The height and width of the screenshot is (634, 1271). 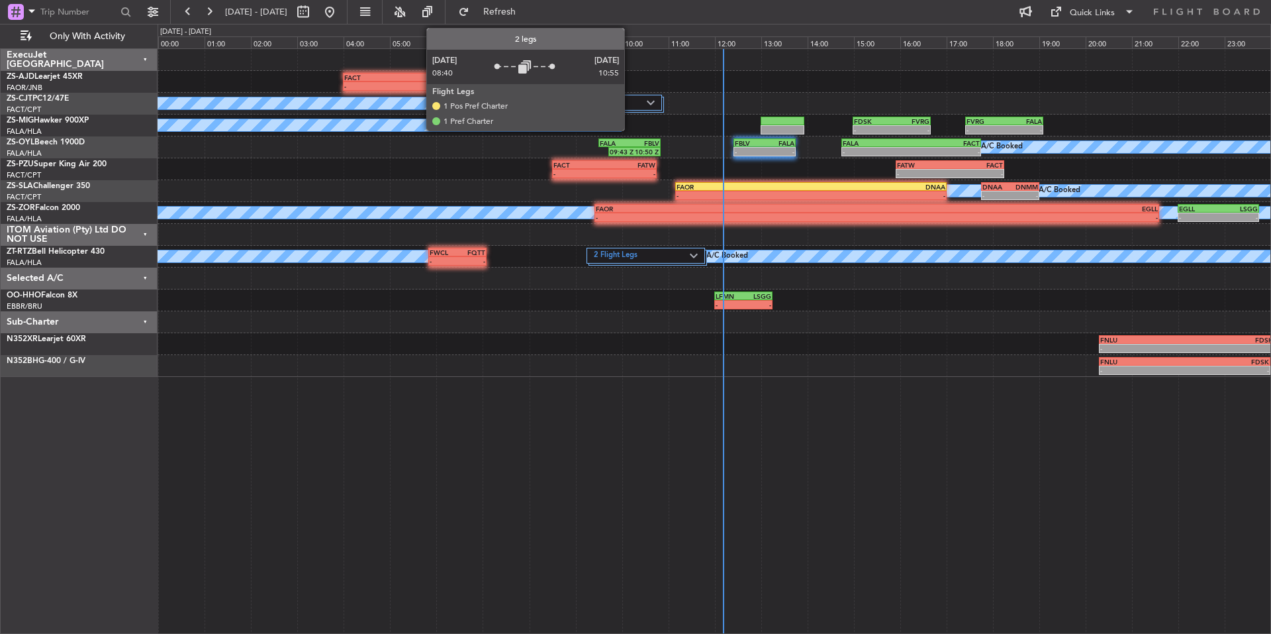 What do you see at coordinates (20, 121) in the screenshot?
I see `span: ZS-MIG` at bounding box center [20, 121].